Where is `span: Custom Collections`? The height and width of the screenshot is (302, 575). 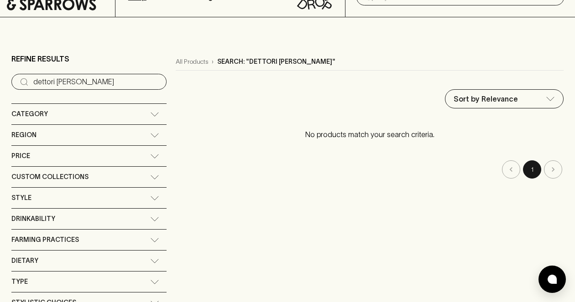 span: Custom Collections is located at coordinates (50, 177).